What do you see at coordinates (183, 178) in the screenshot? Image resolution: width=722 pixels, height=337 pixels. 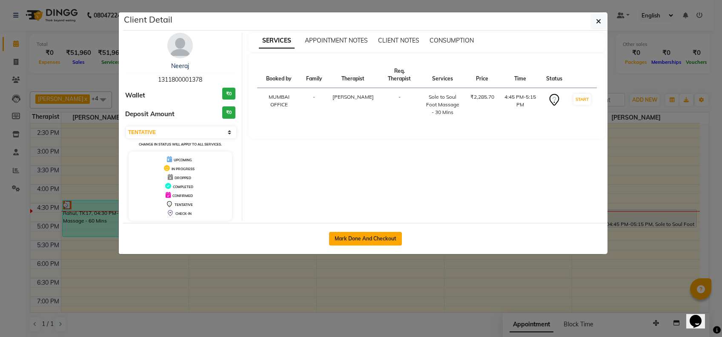 I see `span: DROPPED` at bounding box center [183, 178].